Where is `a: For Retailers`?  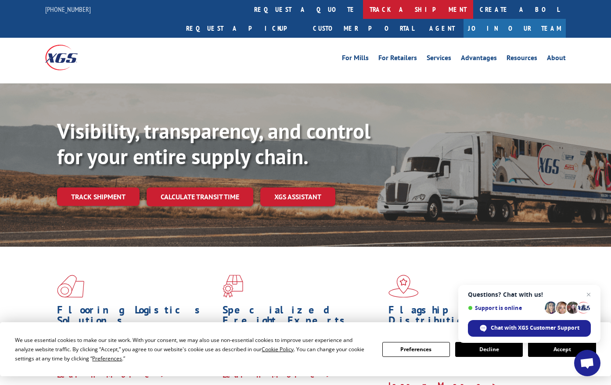
a: For Retailers is located at coordinates (398, 59).